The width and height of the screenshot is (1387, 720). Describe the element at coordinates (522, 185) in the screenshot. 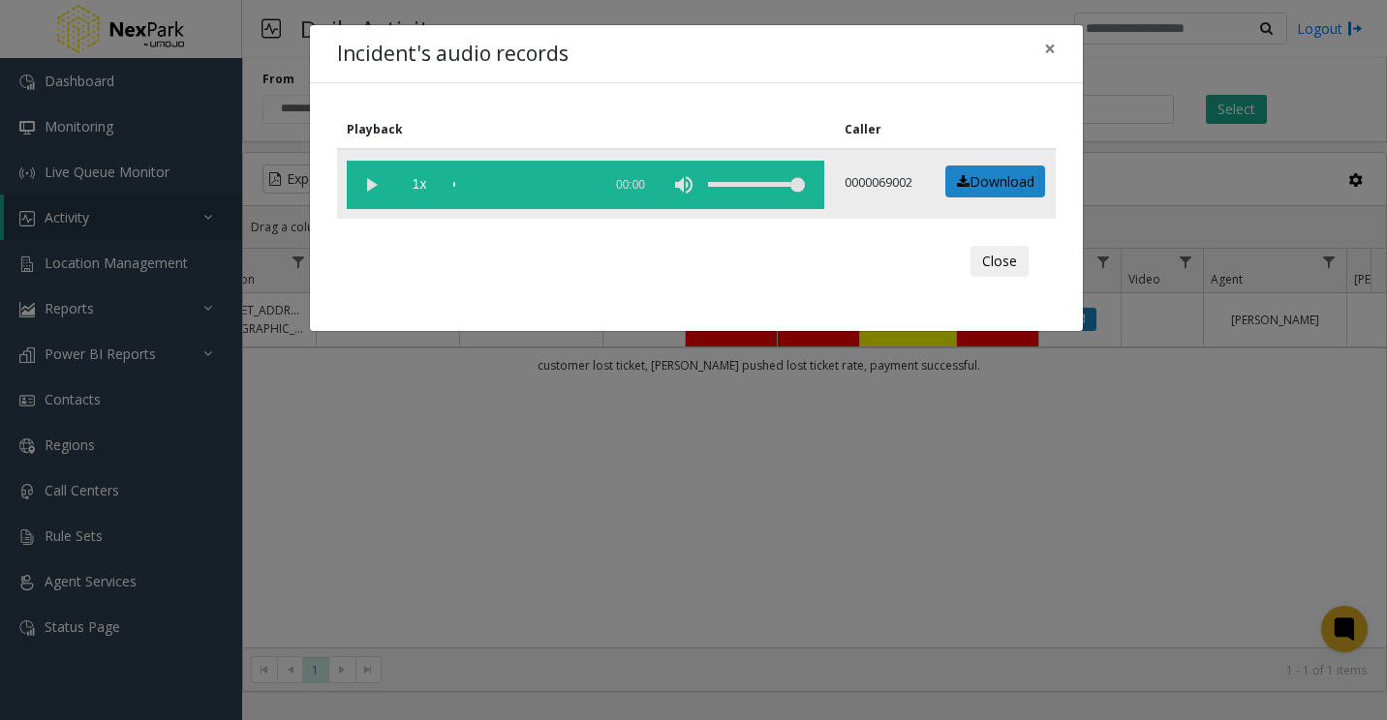

I see `div: scrub bar` at that location.